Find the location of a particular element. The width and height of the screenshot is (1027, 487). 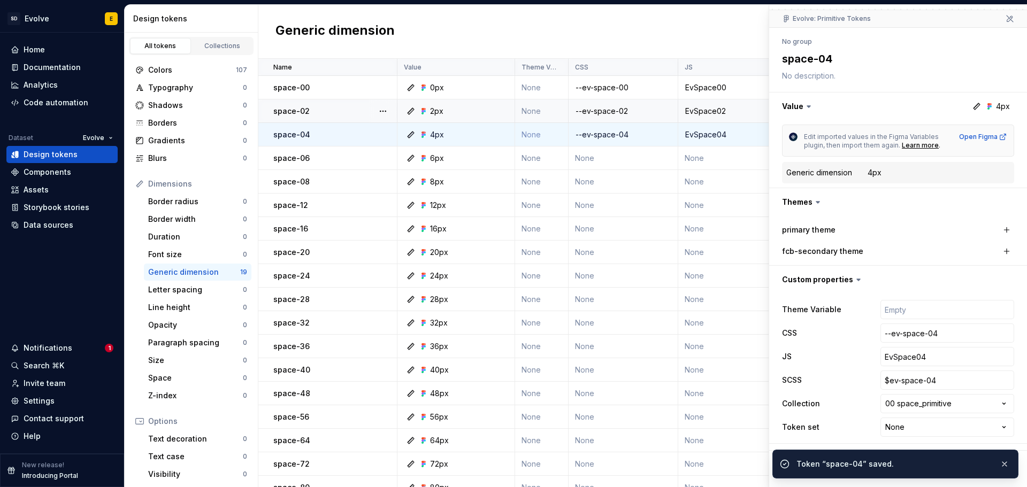

p: space-28 is located at coordinates (292, 300).